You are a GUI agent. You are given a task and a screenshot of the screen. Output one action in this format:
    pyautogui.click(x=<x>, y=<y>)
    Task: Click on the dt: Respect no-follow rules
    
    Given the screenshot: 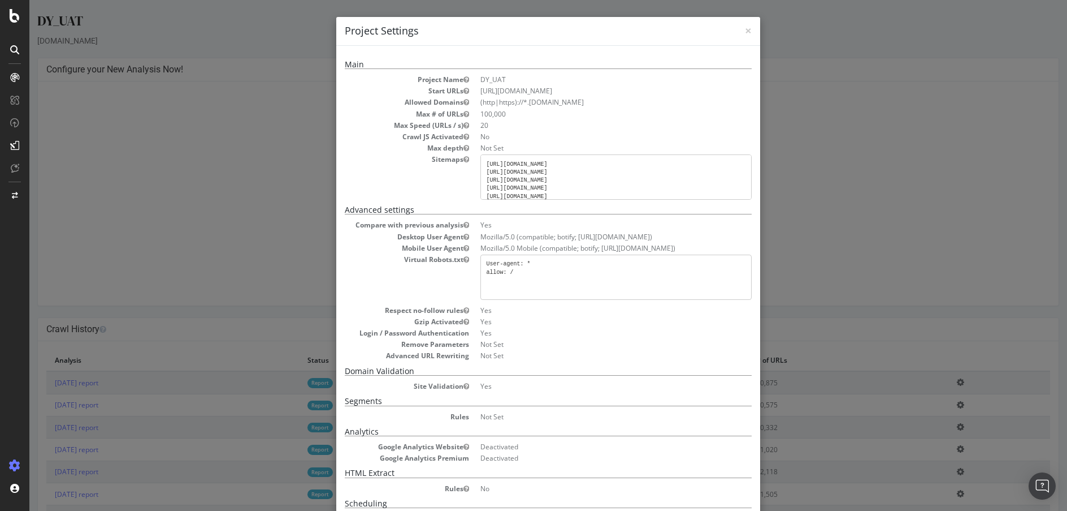 What is the action you would take?
    pyautogui.click(x=378, y=310)
    